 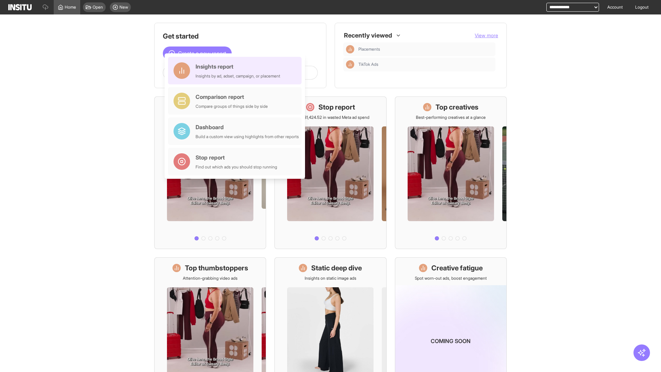 What do you see at coordinates (487, 35) in the screenshot?
I see `span: View more` at bounding box center [487, 35].